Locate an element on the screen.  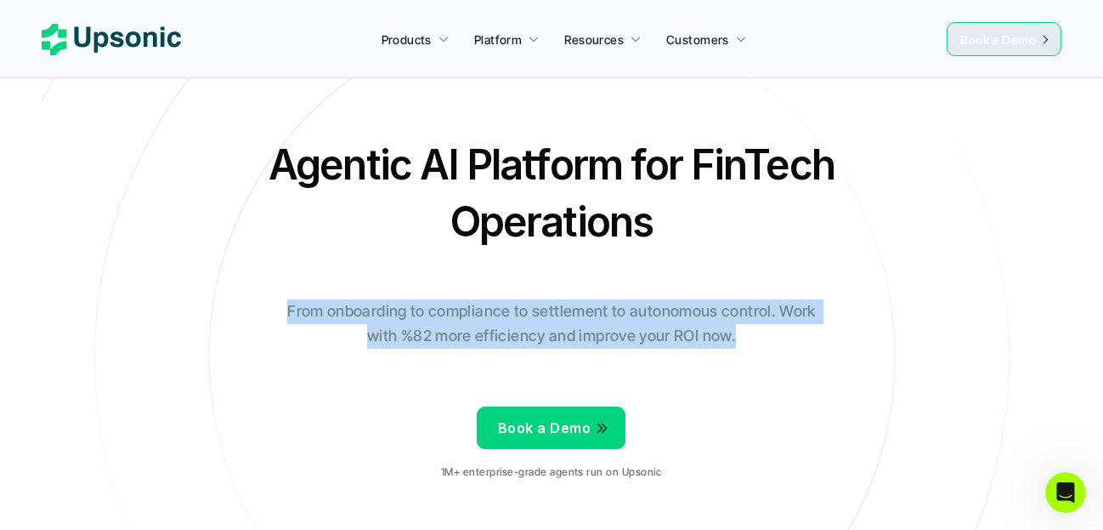
p: Customers is located at coordinates (698, 39).